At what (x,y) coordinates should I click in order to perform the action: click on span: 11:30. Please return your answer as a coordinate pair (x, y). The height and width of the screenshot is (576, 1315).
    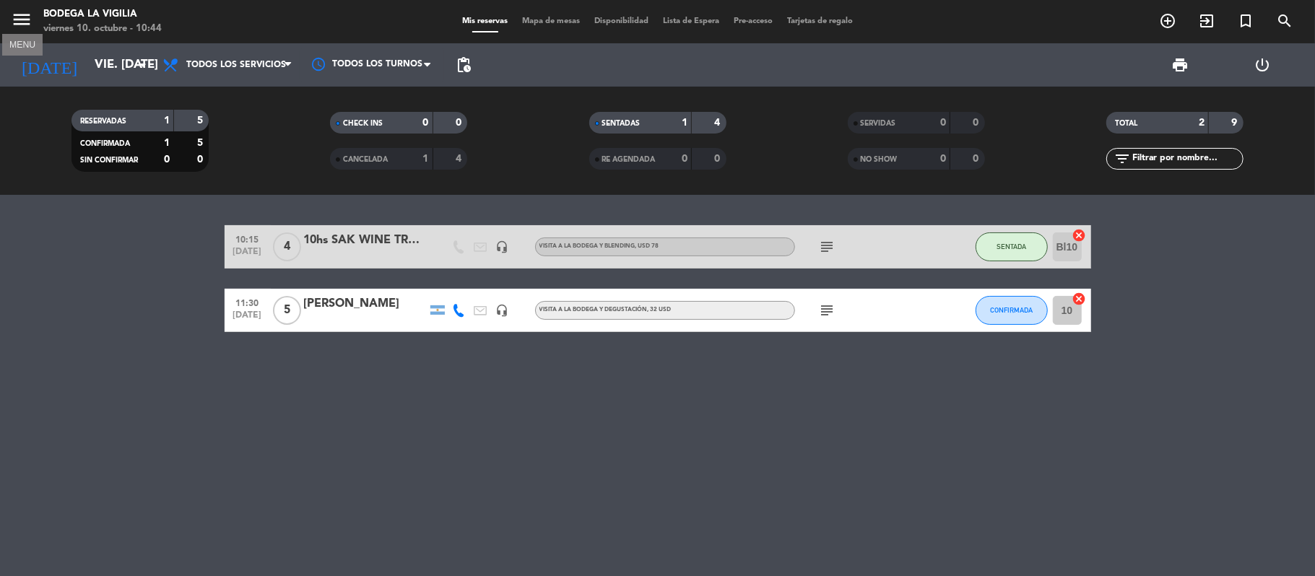
    Looking at the image, I should click on (248, 302).